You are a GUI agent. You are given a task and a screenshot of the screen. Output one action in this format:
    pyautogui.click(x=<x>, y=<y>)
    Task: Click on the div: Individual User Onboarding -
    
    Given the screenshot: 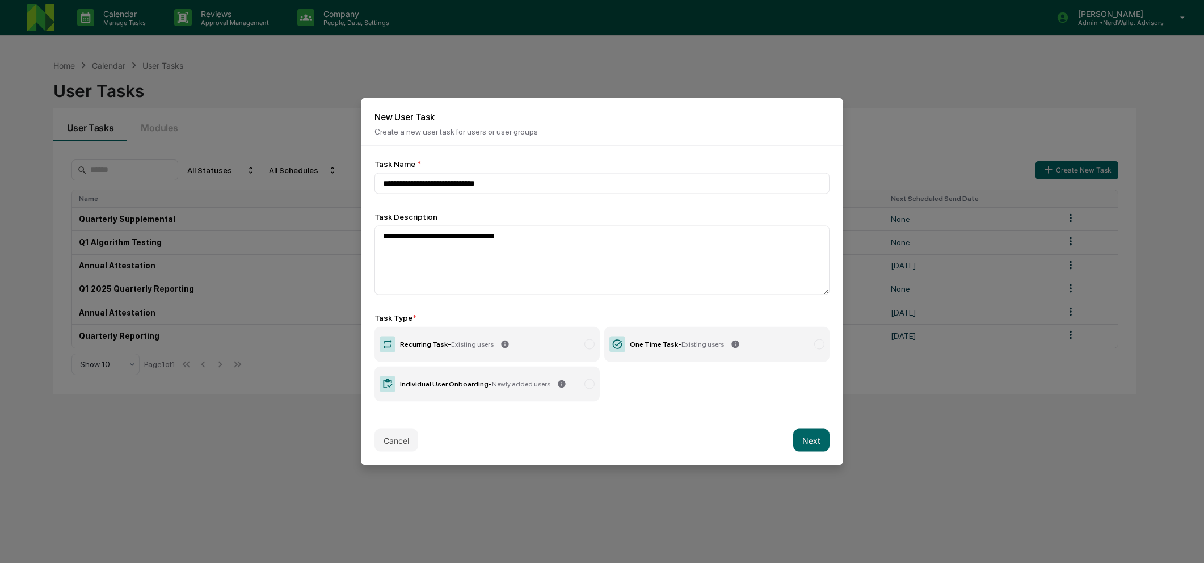 What is the action you would take?
    pyautogui.click(x=475, y=384)
    